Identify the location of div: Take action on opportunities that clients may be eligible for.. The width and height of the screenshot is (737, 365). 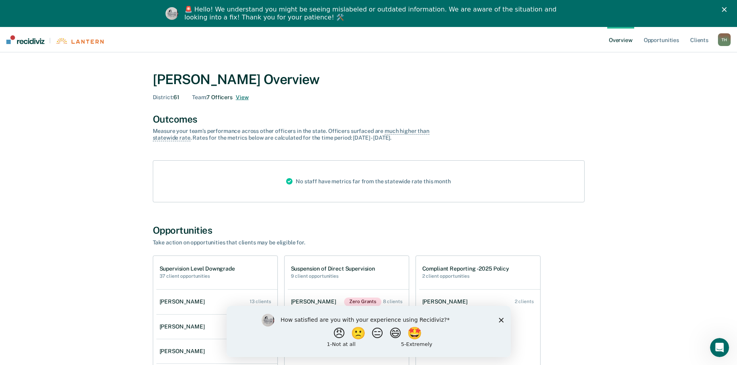
(292, 242).